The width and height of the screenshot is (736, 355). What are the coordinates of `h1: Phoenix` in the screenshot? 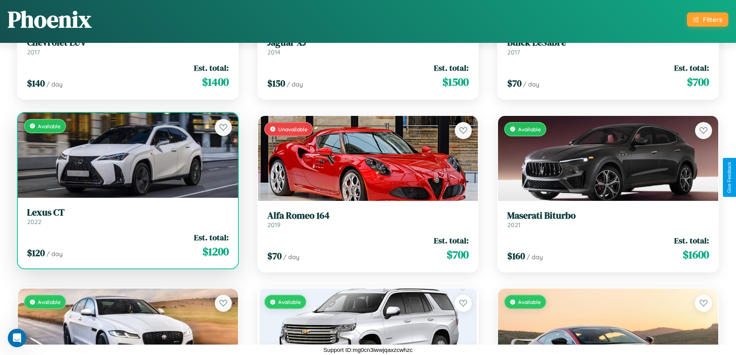 It's located at (49, 19).